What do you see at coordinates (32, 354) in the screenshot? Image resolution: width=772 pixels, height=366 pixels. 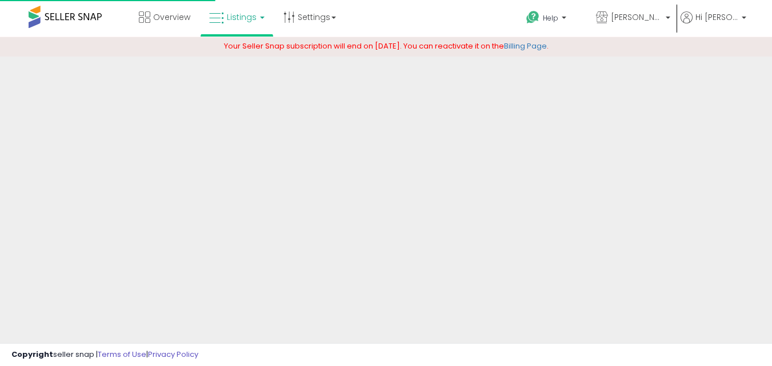 I see `strong: Copyright` at bounding box center [32, 354].